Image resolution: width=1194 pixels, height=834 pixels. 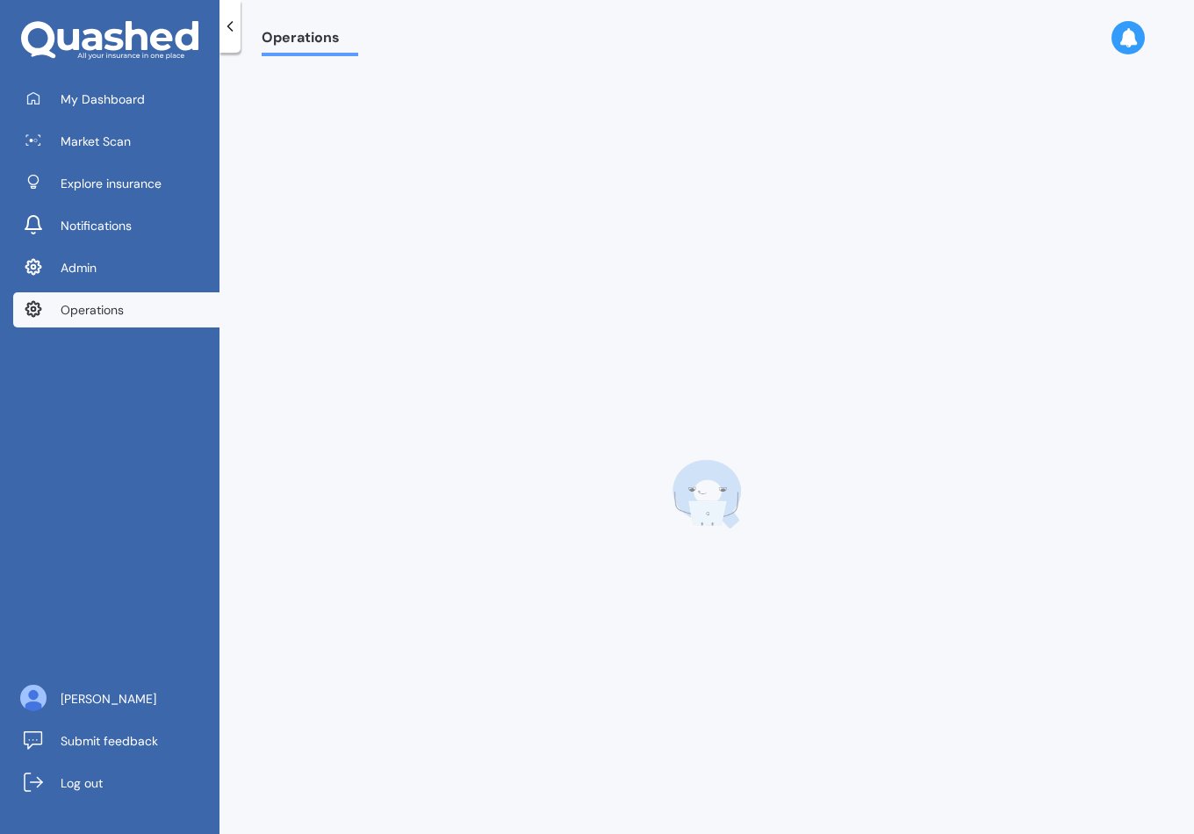 What do you see at coordinates (109, 741) in the screenshot?
I see `span: Submit feedback` at bounding box center [109, 741].